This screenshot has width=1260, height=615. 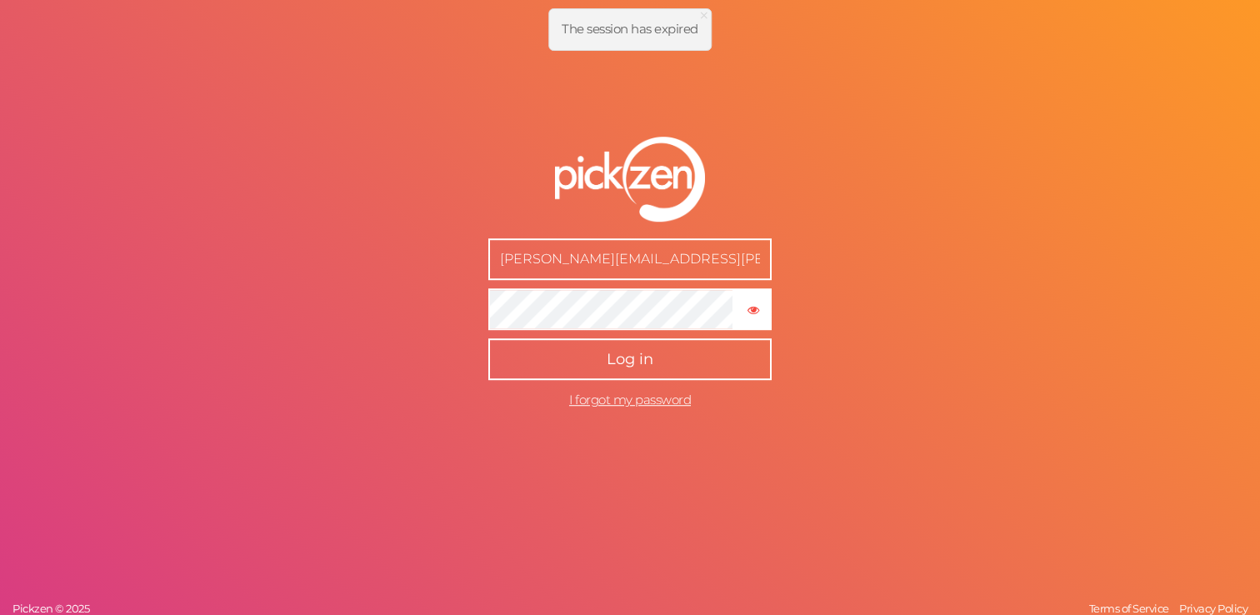 I want to click on span: The session has expired, so click(x=630, y=28).